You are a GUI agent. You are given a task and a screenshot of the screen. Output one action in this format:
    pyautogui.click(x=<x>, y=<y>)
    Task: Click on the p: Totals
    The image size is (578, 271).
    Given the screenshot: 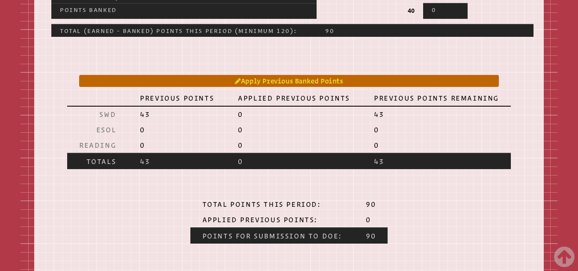 What is the action you would take?
    pyautogui.click(x=97, y=161)
    